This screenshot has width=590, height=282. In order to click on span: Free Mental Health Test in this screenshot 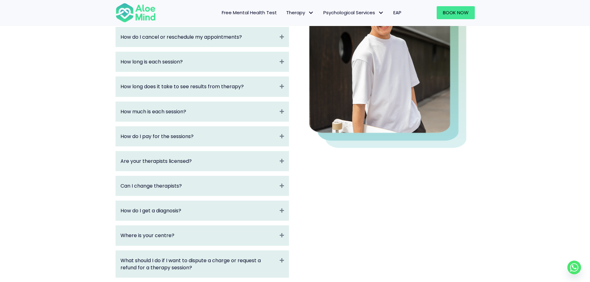, I will do `click(249, 12)`.